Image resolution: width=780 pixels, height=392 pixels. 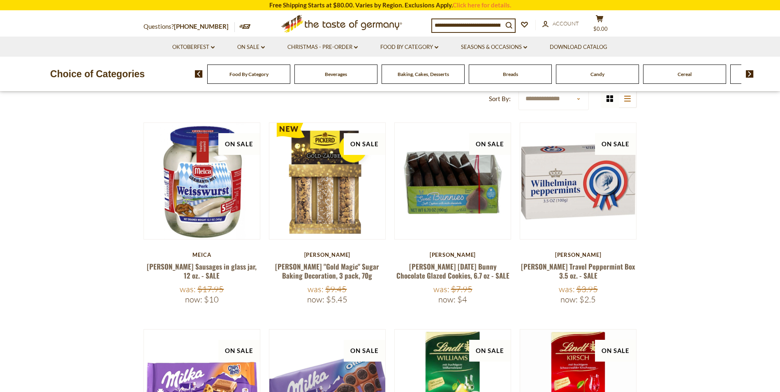 I want to click on img: previous arrow, so click(x=199, y=74).